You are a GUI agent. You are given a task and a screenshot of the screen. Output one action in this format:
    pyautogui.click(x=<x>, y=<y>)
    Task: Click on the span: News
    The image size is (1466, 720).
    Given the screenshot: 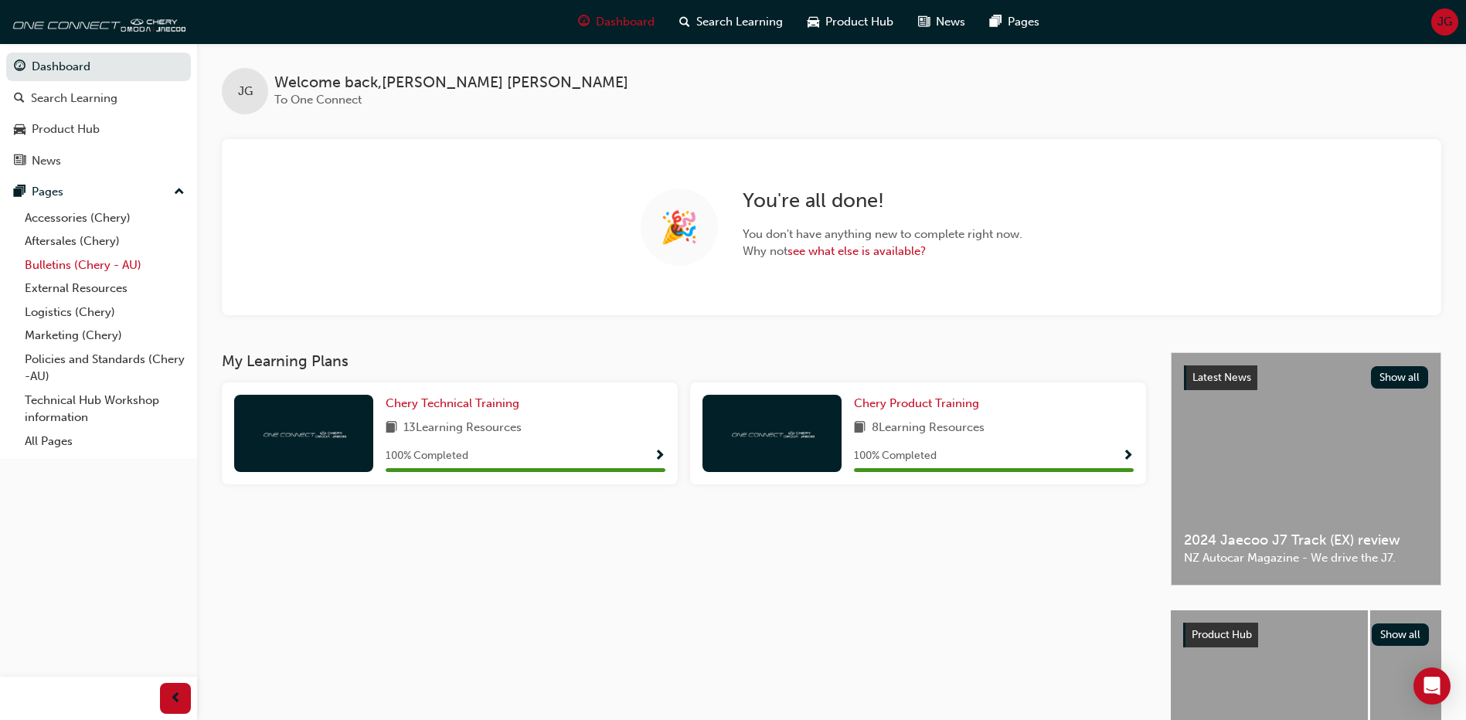 What is the action you would take?
    pyautogui.click(x=951, y=22)
    